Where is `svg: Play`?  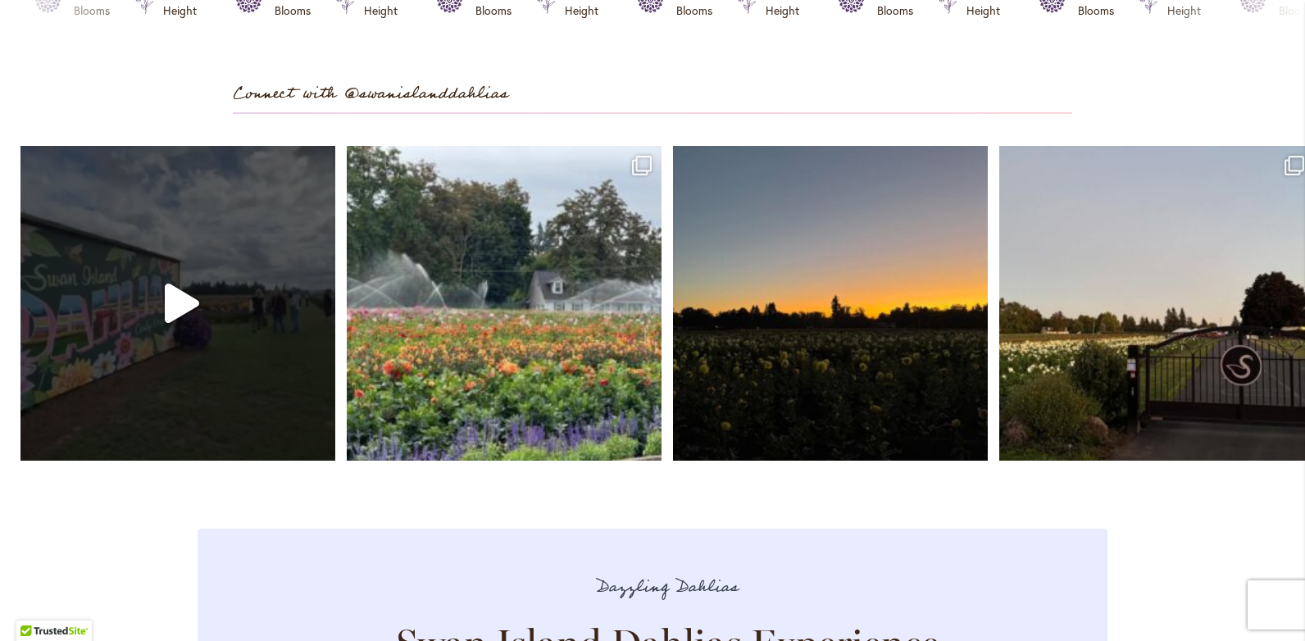 svg: Play is located at coordinates (182, 303).